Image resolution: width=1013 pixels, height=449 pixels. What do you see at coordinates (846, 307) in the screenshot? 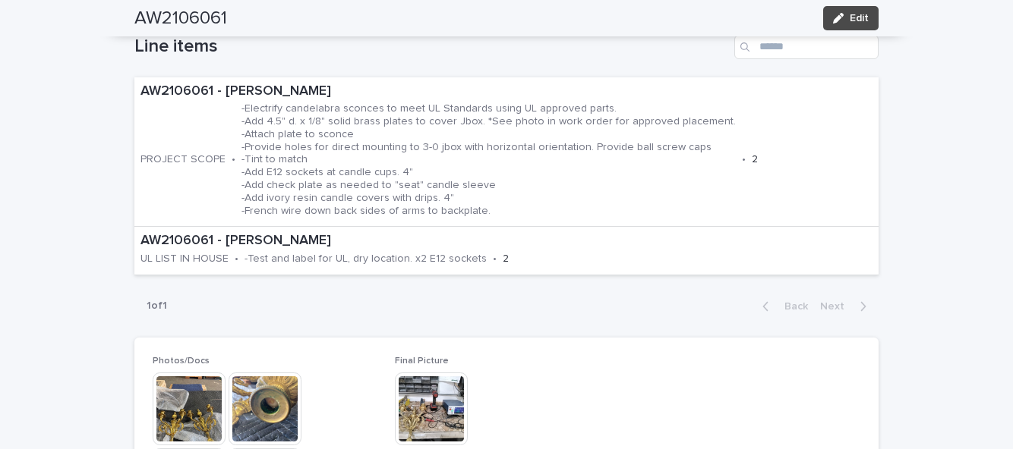
I see `button: Next` at bounding box center [846, 307].